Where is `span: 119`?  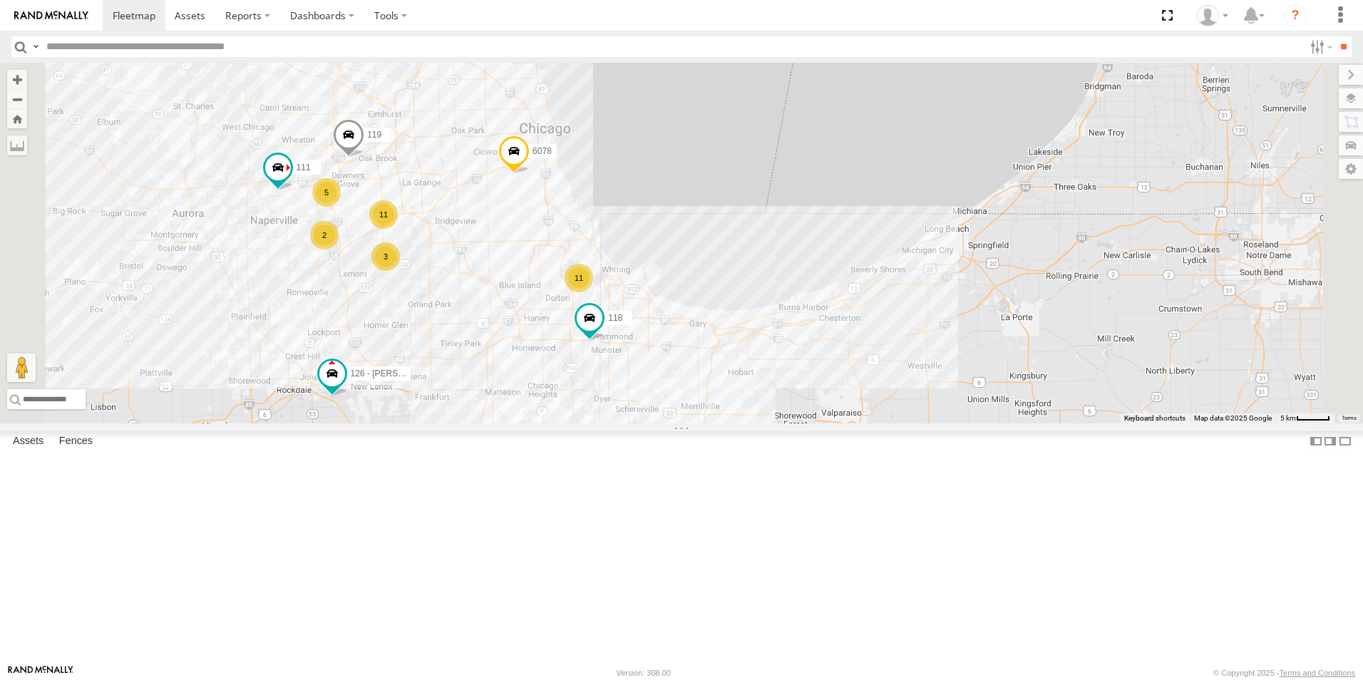
span: 119 is located at coordinates (374, 135).